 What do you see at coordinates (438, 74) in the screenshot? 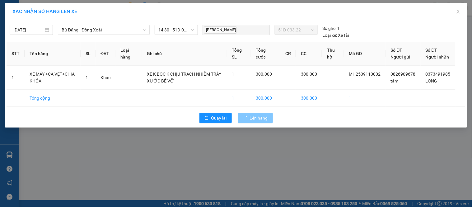
I see `span: 0373491985` at bounding box center [438, 74].